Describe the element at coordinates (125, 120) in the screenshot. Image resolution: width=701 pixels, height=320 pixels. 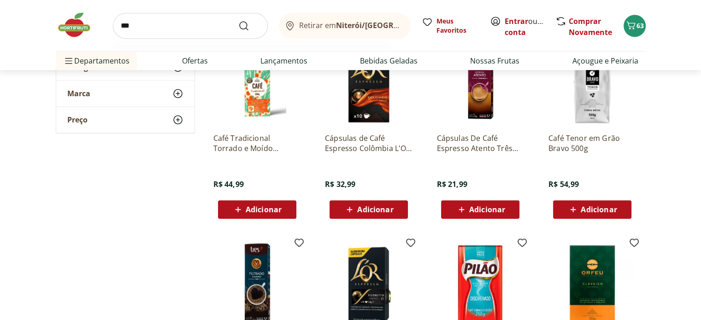
I see `button: Preço` at that location.